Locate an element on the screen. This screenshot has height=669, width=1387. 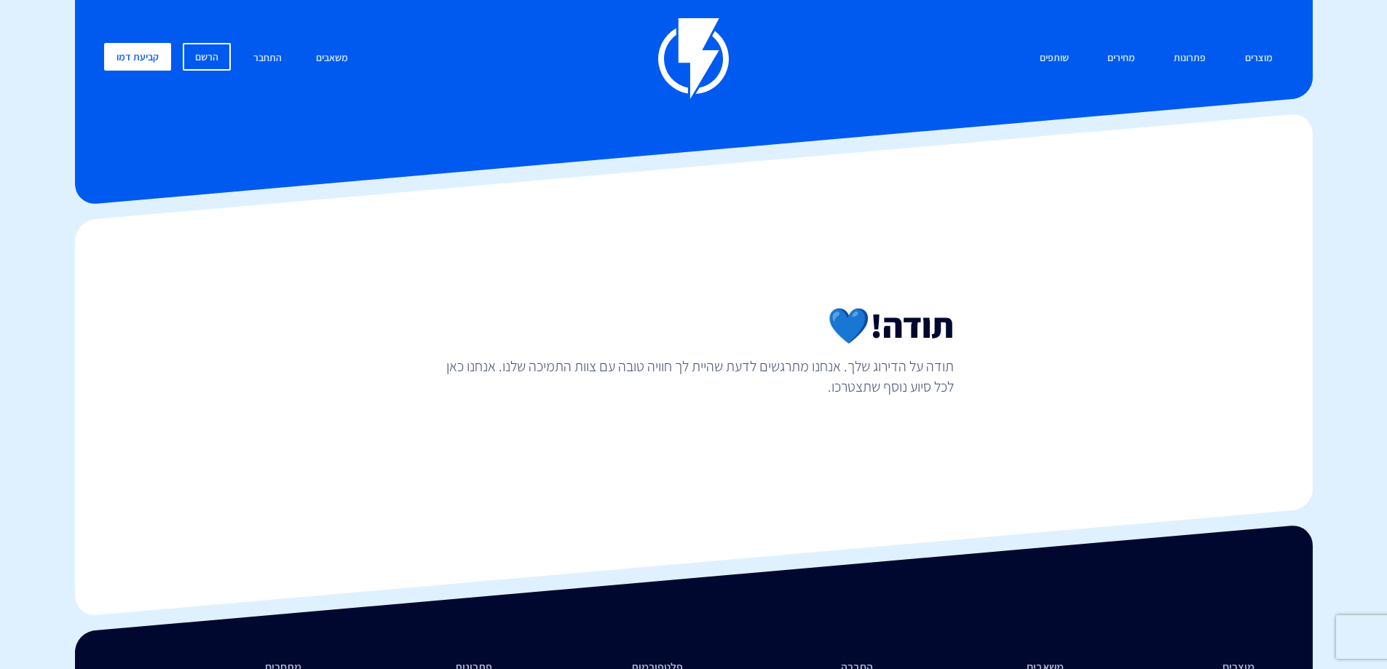
a: התחבר is located at coordinates (267, 58).